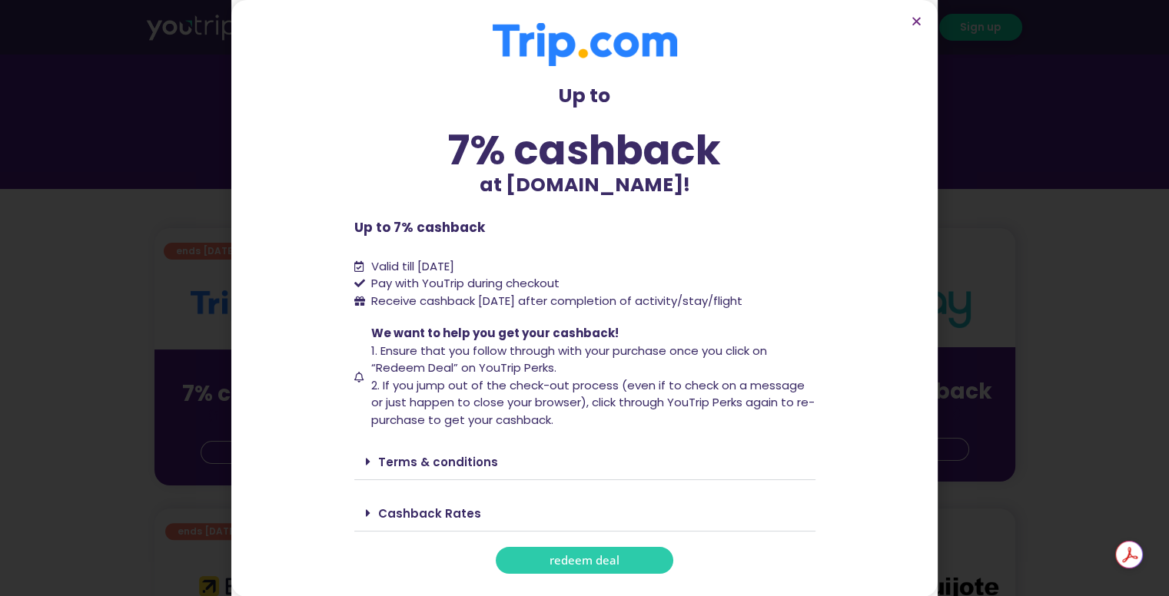 The width and height of the screenshot is (1169, 596). What do you see at coordinates (585, 462) in the screenshot?
I see `div: Terms & conditions` at bounding box center [585, 462].